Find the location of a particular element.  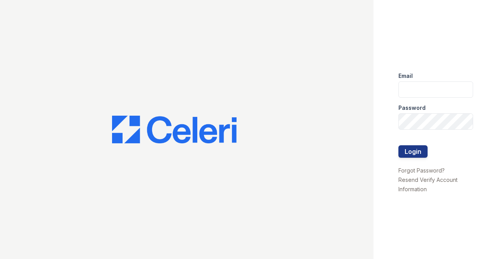

label: Password is located at coordinates (412, 108).